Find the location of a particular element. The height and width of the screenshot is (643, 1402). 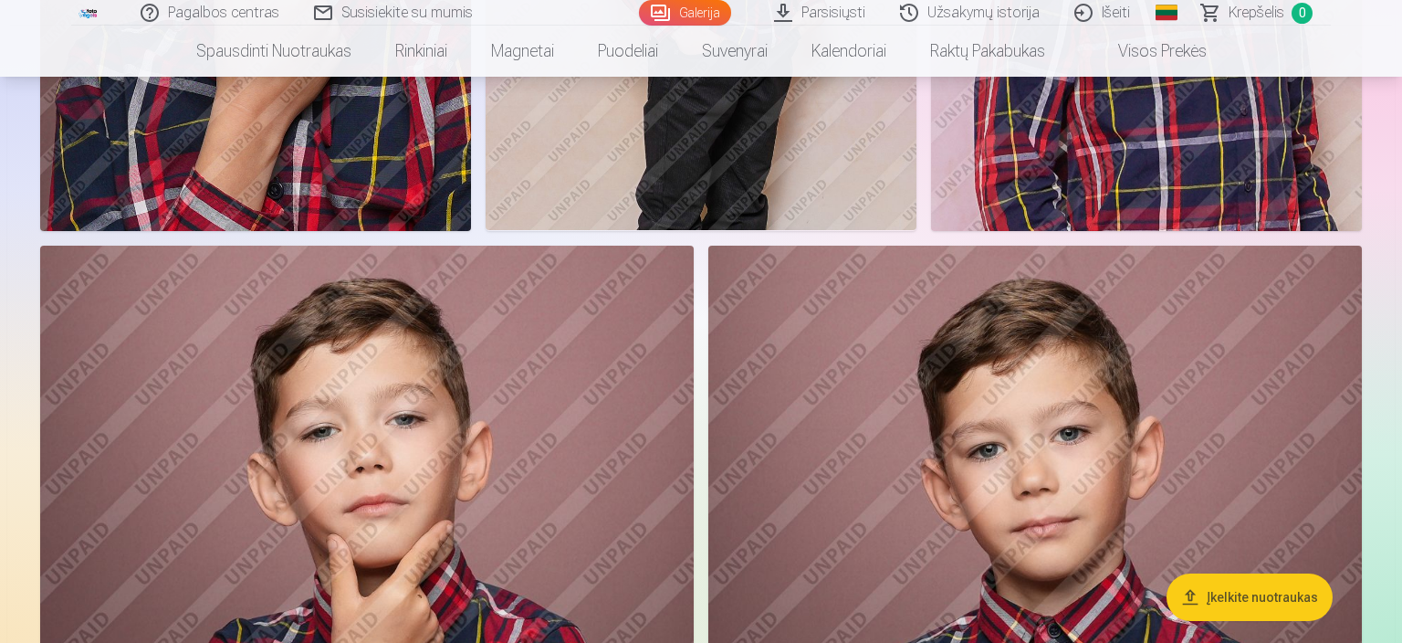

button: Įkelkite nuotraukas is located at coordinates (1250, 597).